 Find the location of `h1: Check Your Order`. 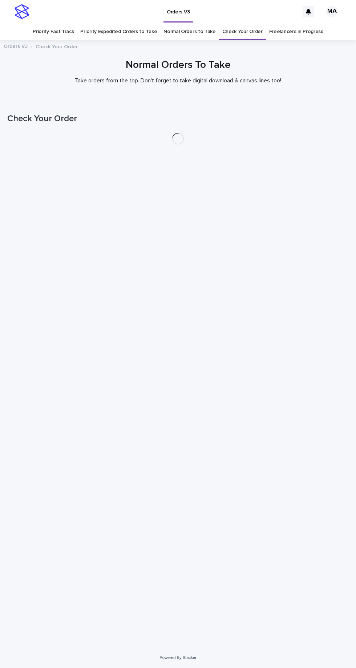

h1: Check Your Order is located at coordinates (178, 119).